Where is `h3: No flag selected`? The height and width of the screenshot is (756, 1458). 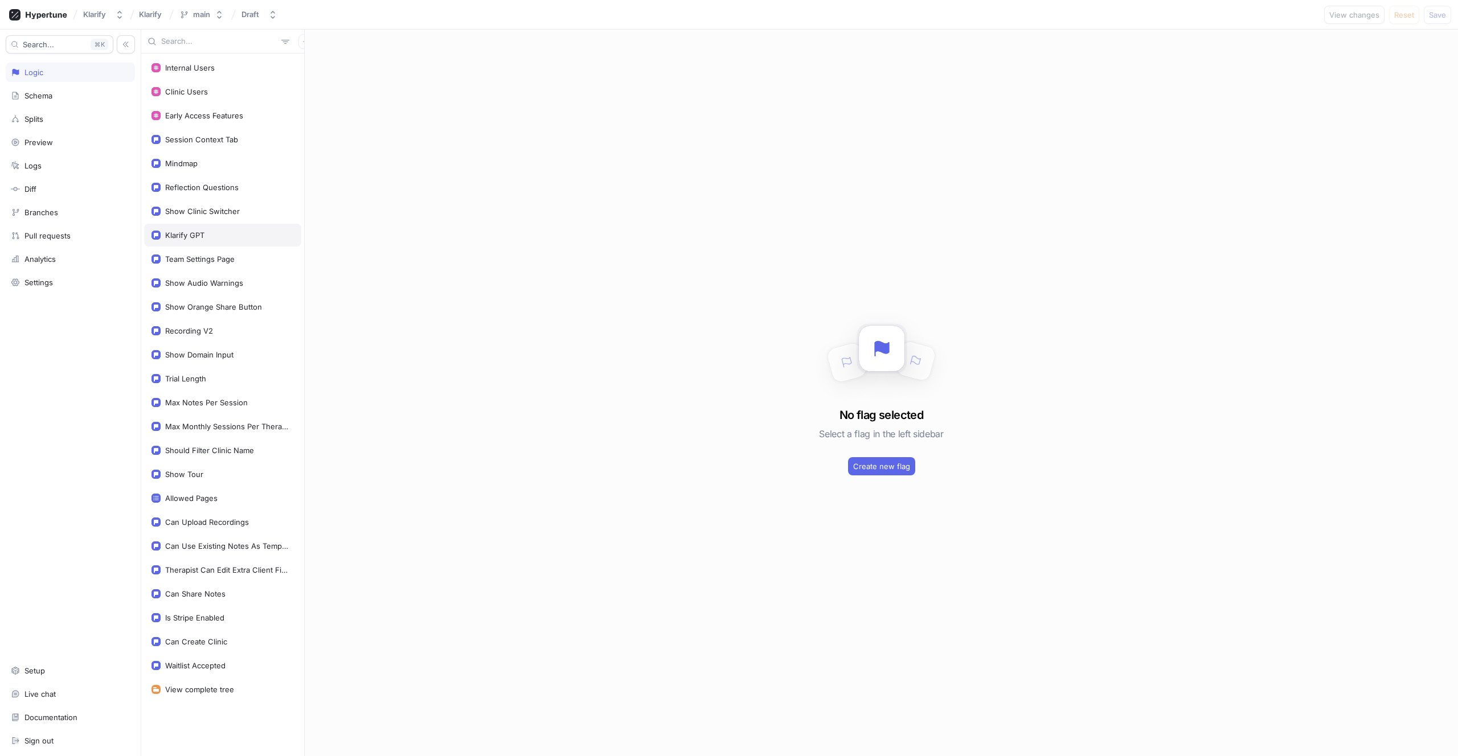 h3: No flag selected is located at coordinates (881, 415).